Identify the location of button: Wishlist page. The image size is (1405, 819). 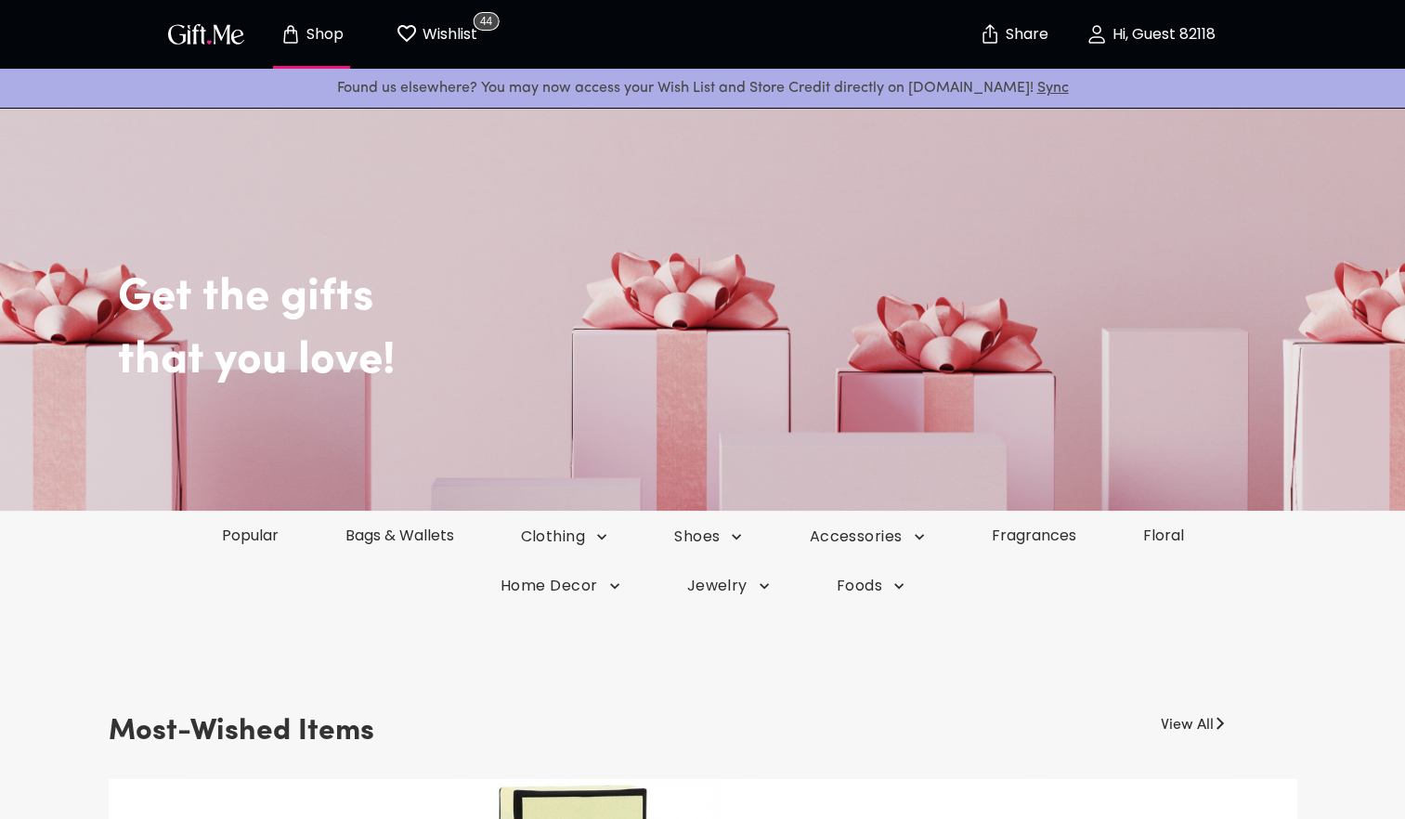
(437, 34).